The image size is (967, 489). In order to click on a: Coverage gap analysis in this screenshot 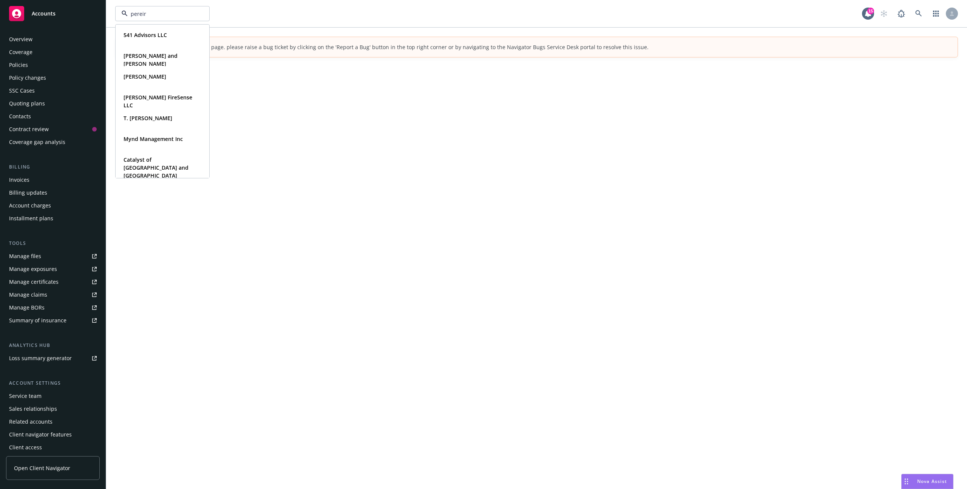, I will do `click(53, 142)`.